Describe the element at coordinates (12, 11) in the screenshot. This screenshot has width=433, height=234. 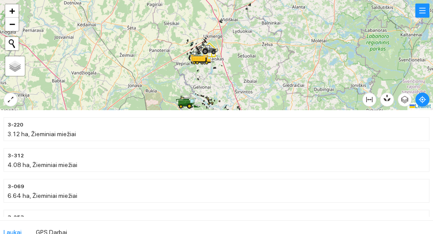
I see `a: Zoom in` at that location.